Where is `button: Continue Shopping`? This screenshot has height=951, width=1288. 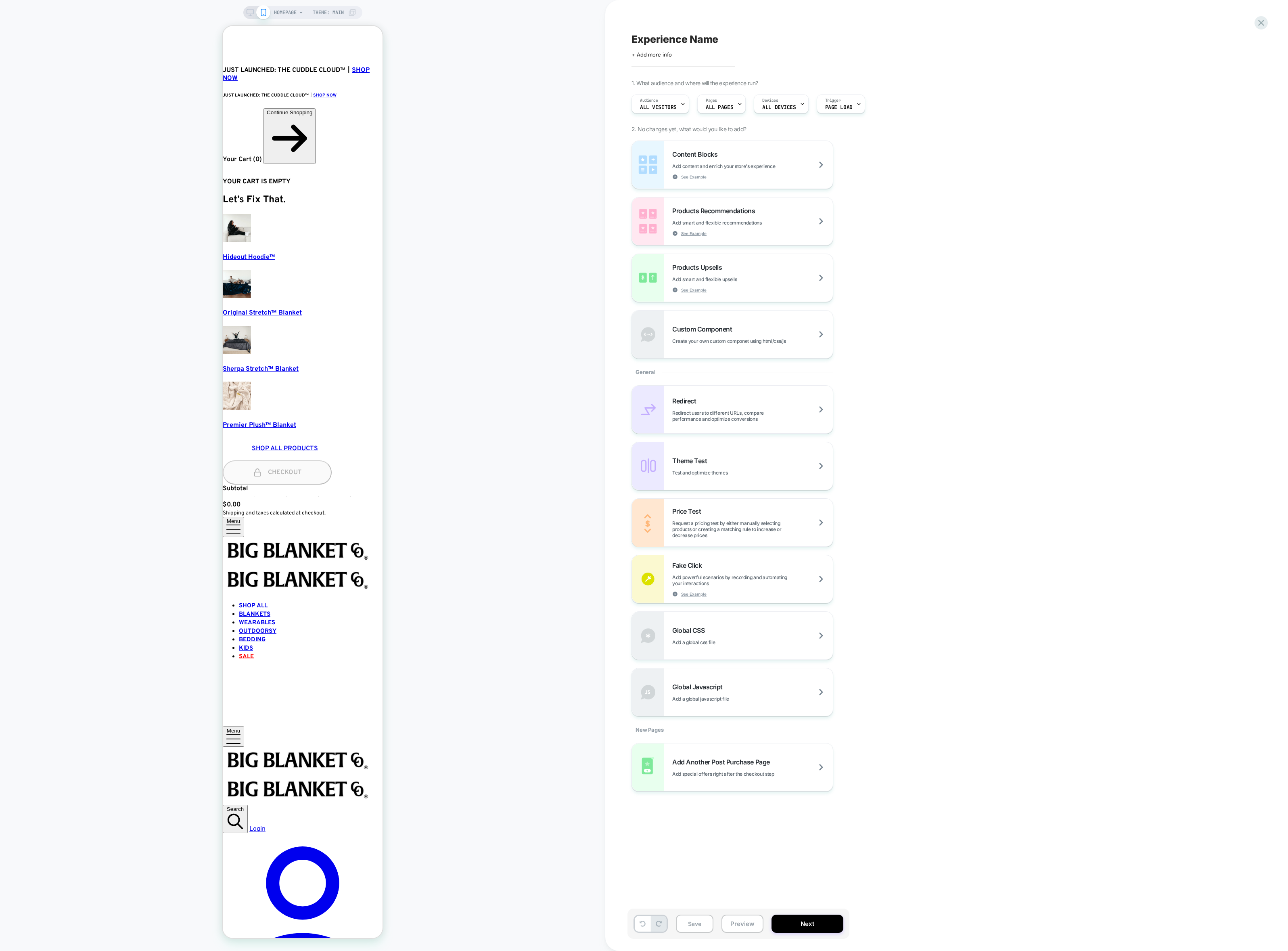 button: Continue Shopping is located at coordinates (67, 110).